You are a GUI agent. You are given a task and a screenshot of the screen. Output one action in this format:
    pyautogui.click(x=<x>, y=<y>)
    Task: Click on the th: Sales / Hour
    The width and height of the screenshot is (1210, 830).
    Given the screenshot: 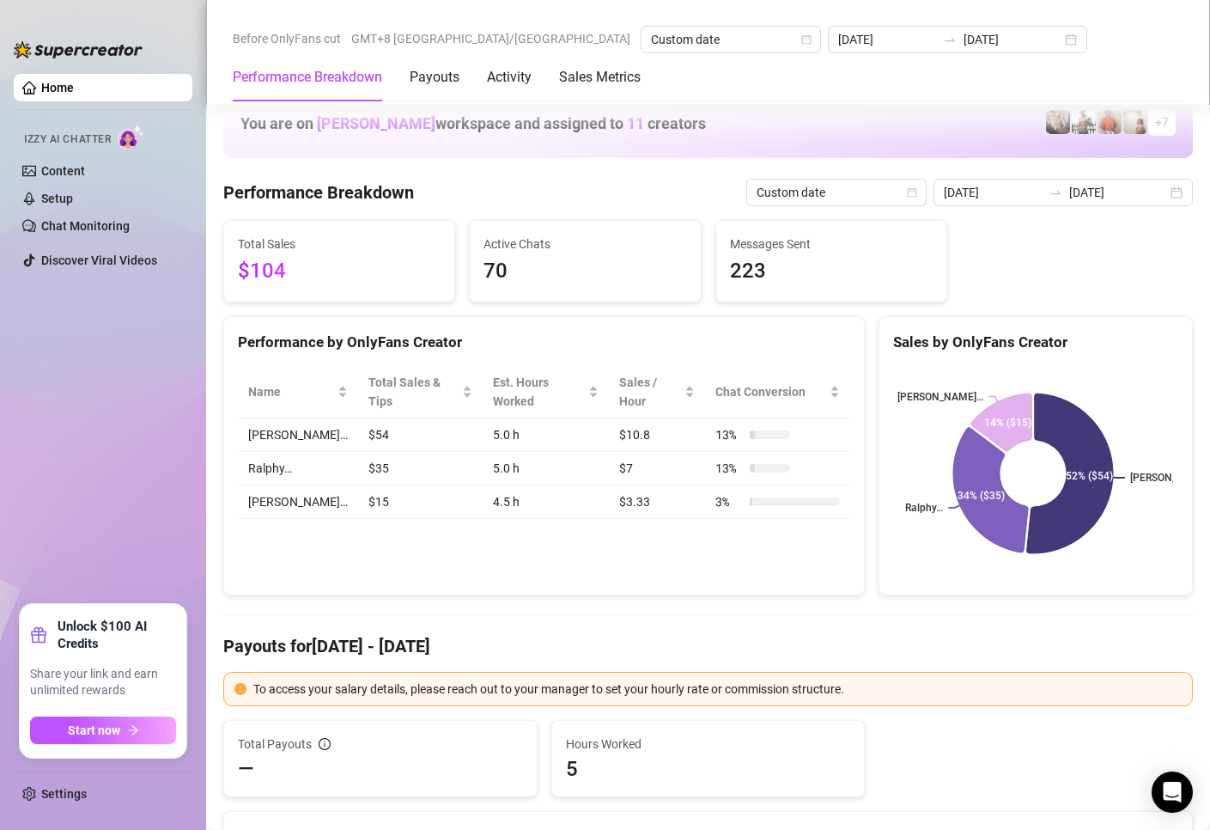 What is the action you would take?
    pyautogui.click(x=657, y=392)
    